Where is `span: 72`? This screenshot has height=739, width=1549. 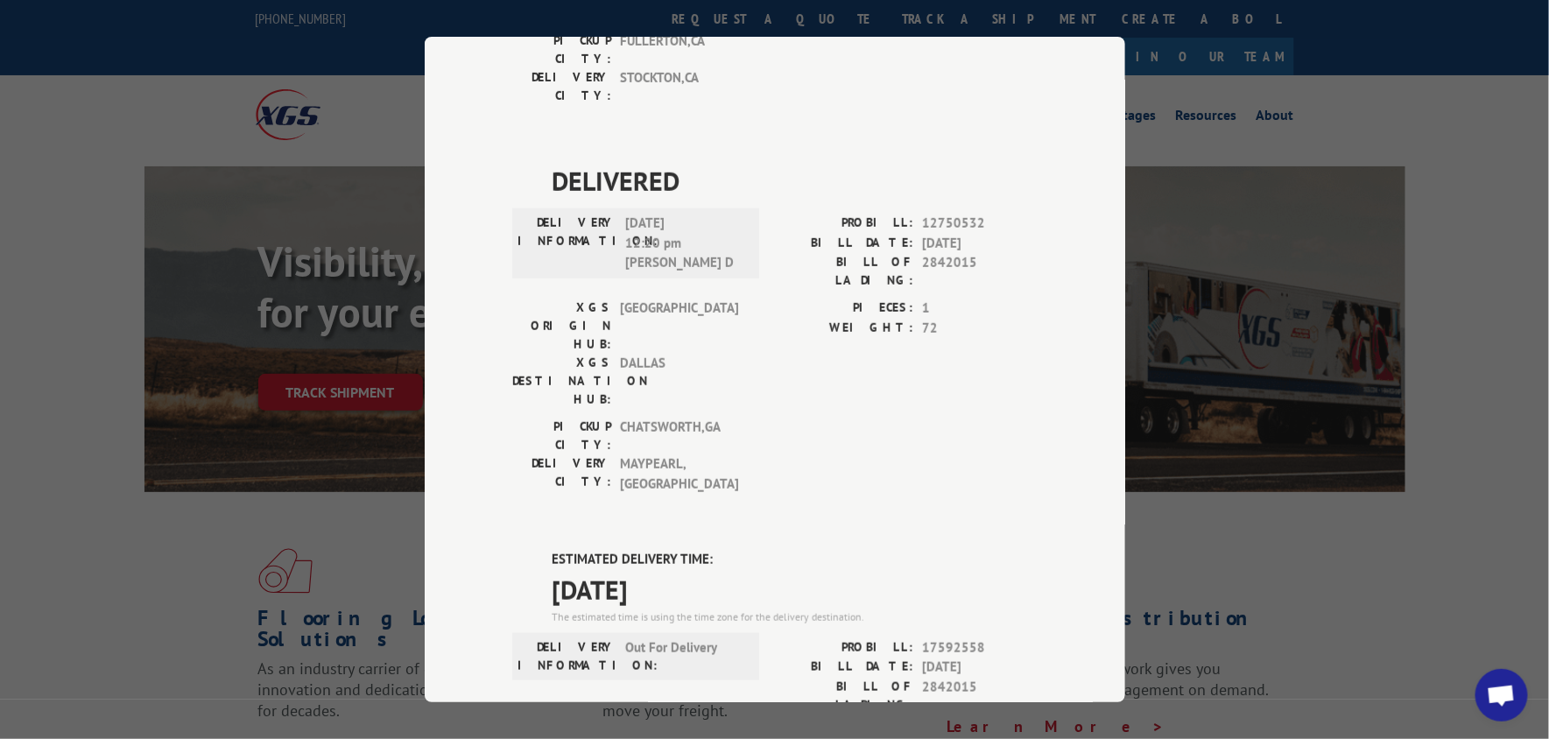 span: 72 is located at coordinates (980, 328).